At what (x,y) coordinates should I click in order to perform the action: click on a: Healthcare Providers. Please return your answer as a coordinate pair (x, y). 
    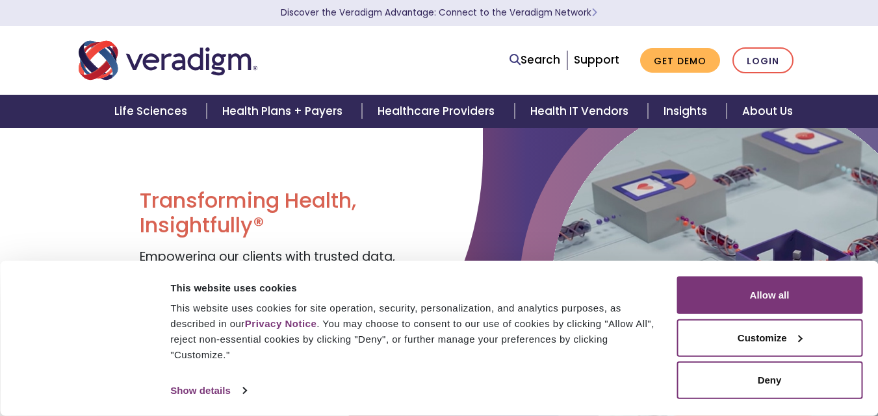
    Looking at the image, I should click on (438, 111).